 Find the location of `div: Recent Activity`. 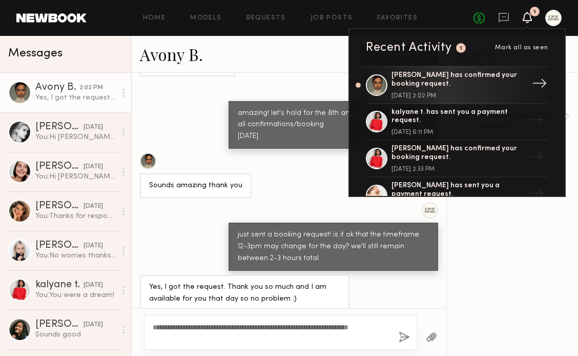

div: Recent Activity is located at coordinates (409, 48).